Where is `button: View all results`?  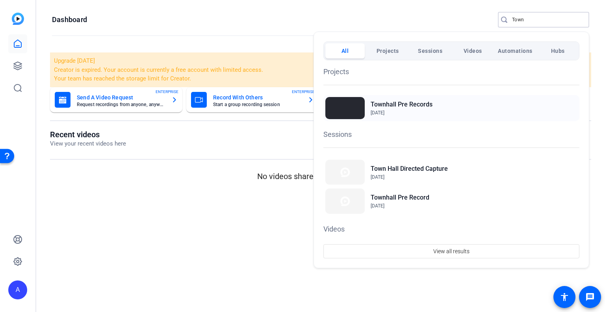
button: View all results is located at coordinates (452, 251).